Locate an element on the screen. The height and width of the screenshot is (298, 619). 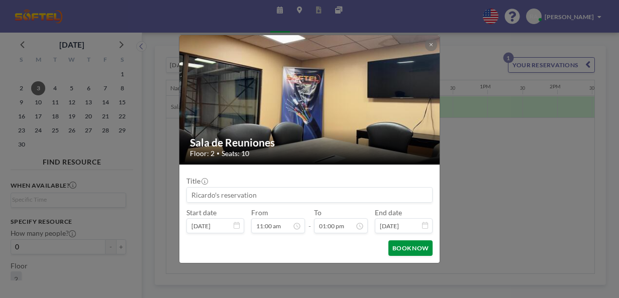
input: Ricardo's reservation is located at coordinates (309, 195).